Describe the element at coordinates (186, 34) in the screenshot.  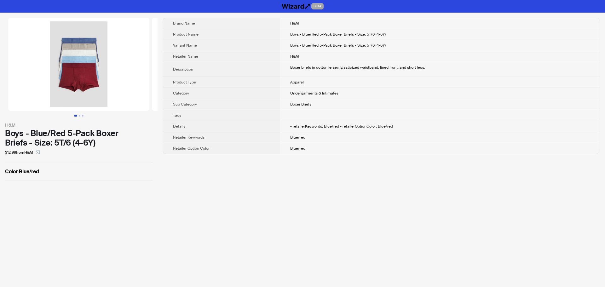
I see `span: Product Name` at that location.